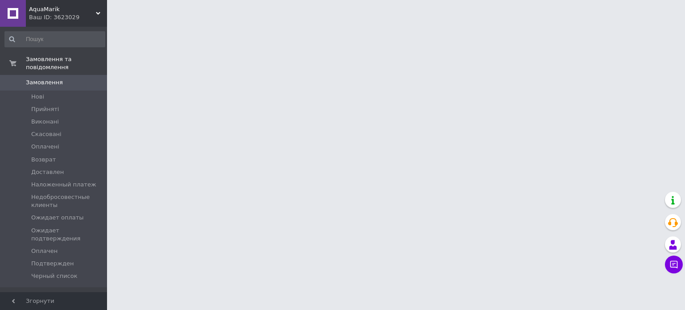 The image size is (685, 310). I want to click on span: Повідомлення, so click(47, 295).